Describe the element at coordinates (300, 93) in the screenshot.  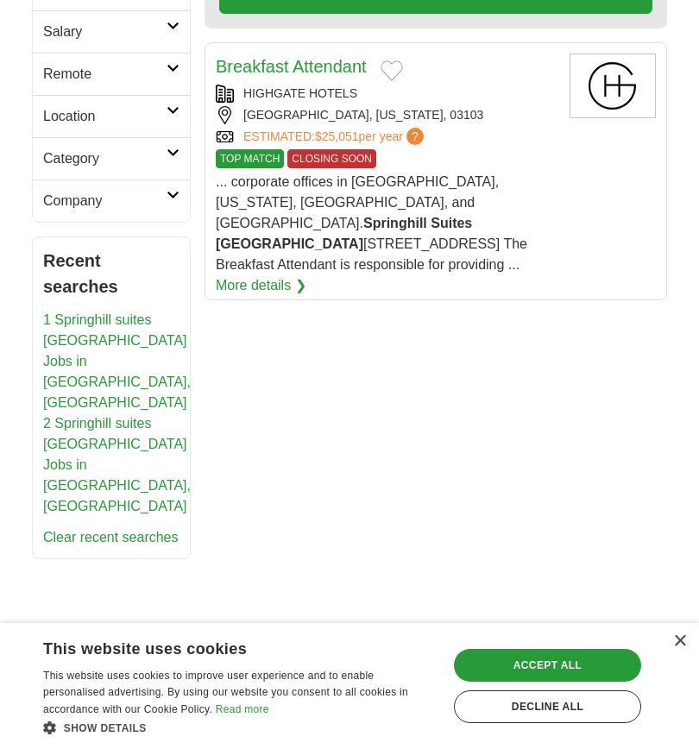
I see `a: HIGHGATE HOTELS` at that location.